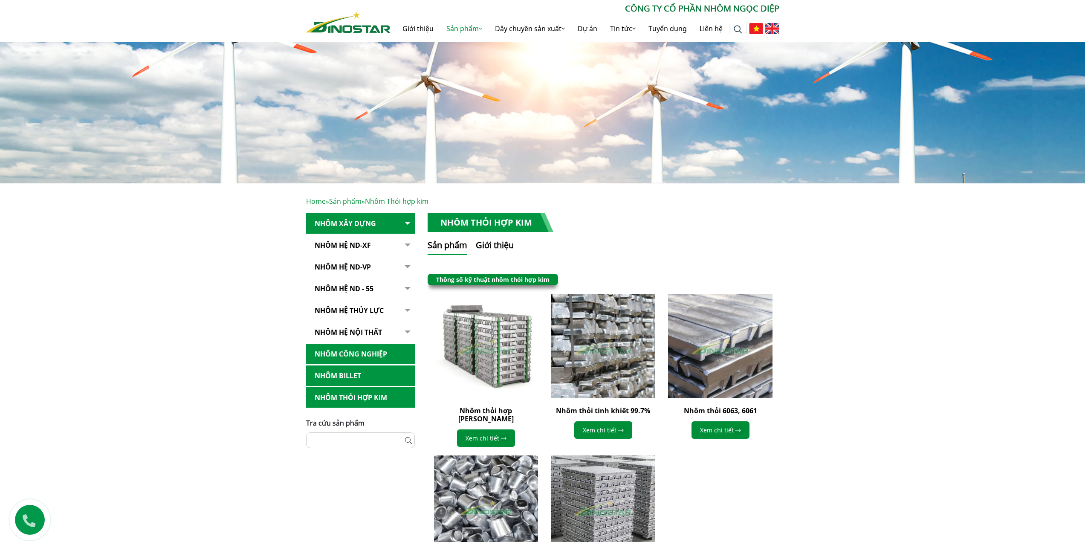 Image resolution: width=1085 pixels, height=542 pixels. I want to click on a: Nhôm Xây dựng, so click(360, 223).